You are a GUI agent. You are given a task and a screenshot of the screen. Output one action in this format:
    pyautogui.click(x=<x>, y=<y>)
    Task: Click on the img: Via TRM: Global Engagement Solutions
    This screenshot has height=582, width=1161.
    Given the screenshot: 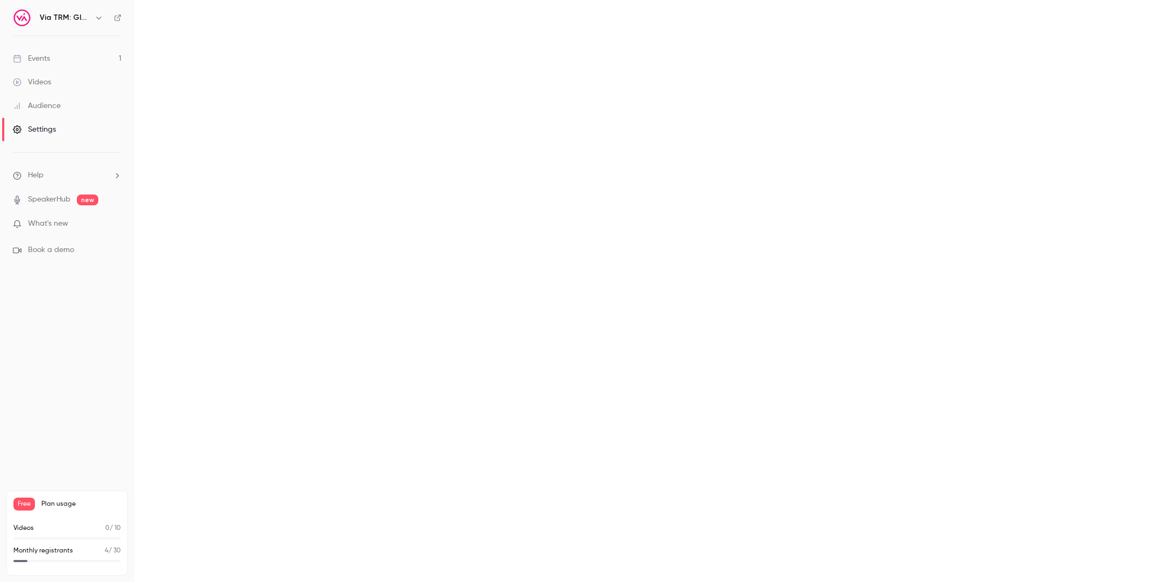 What is the action you would take?
    pyautogui.click(x=22, y=18)
    